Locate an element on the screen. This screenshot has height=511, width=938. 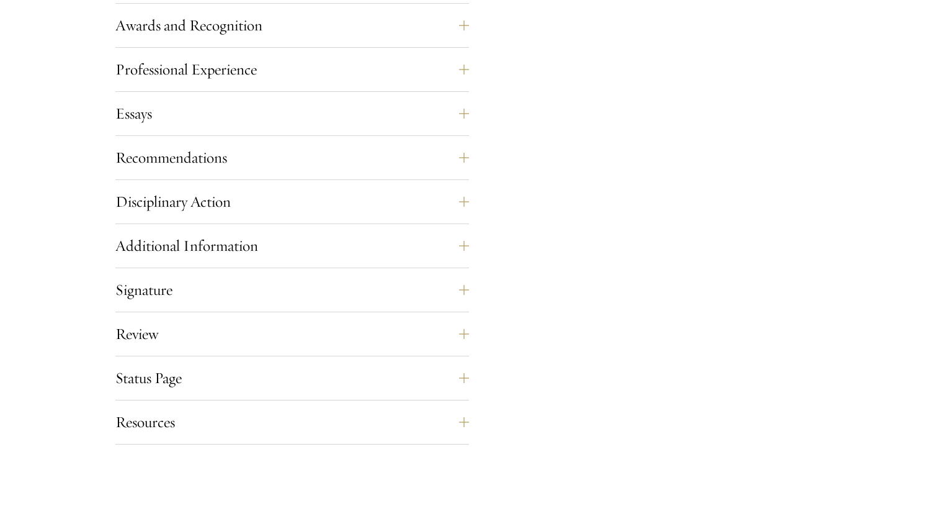
button: Additional Information is located at coordinates (292, 246).